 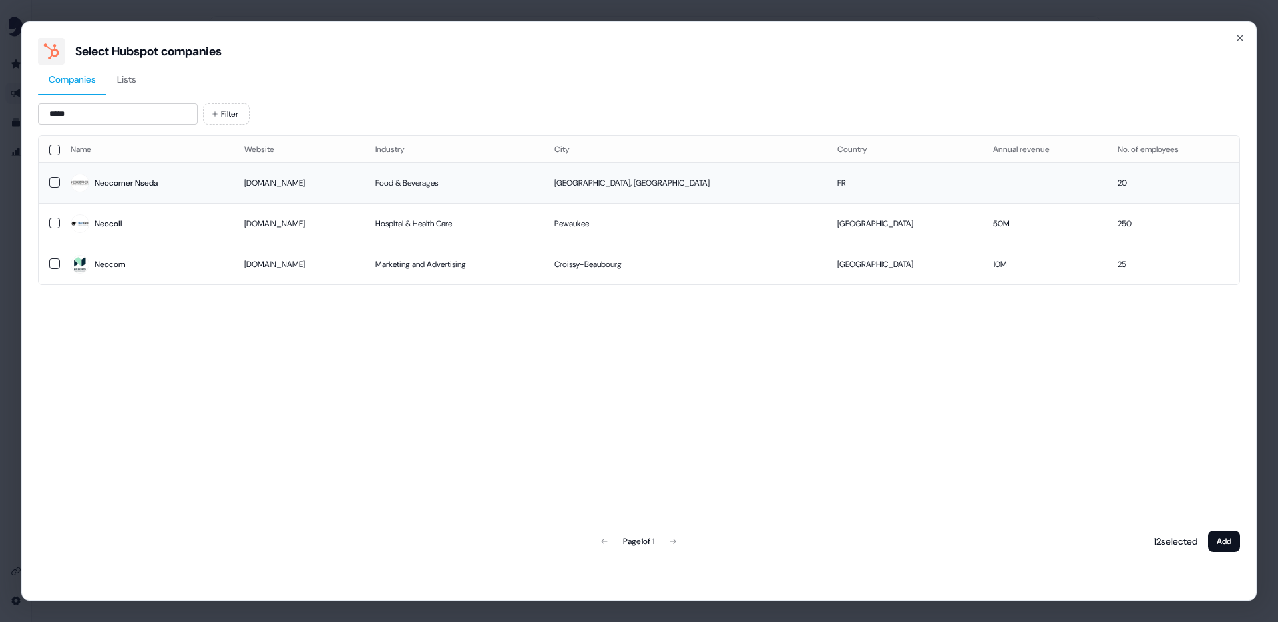 What do you see at coordinates (1224, 541) in the screenshot?
I see `button: Add` at bounding box center [1224, 541].